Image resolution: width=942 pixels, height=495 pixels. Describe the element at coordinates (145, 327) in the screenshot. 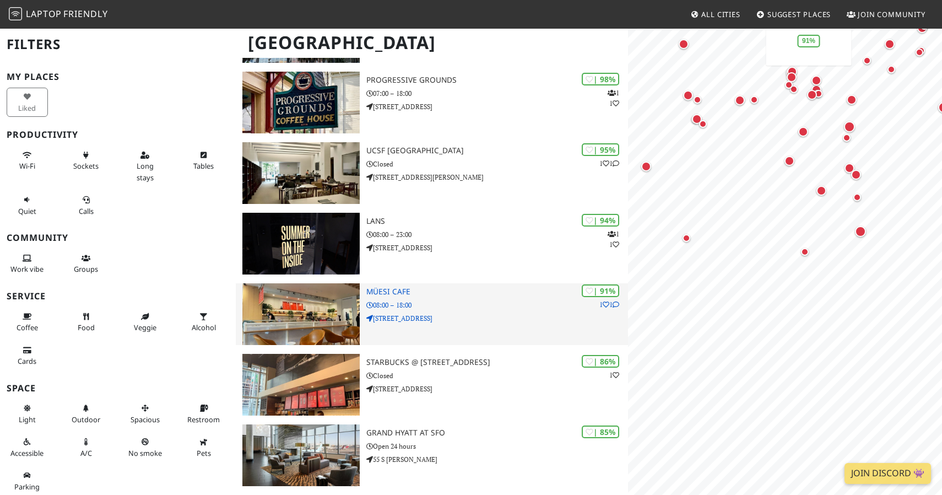

I see `span: Veggie` at that location.